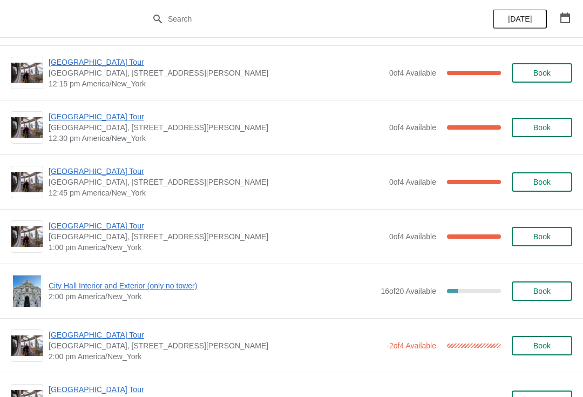 The width and height of the screenshot is (583, 397). Describe the element at coordinates (27, 291) in the screenshot. I see `img: City Hall Interior and Exterior (only no tower) | | 2:00 pm America/New_York` at that location.